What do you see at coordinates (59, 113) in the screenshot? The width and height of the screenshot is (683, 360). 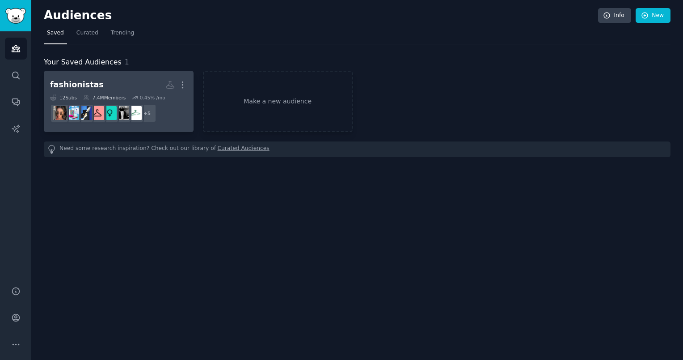 I see `img: fashionistas_` at bounding box center [59, 113].